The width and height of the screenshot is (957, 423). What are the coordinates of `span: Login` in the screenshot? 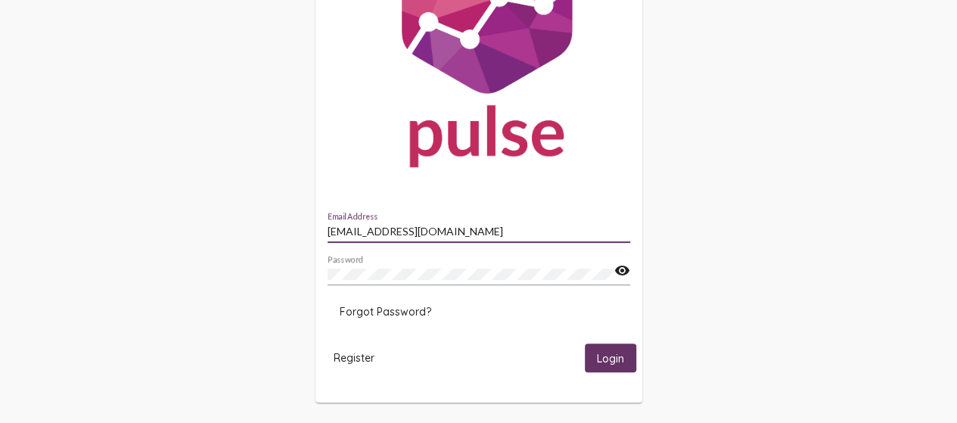 It's located at (610, 358).